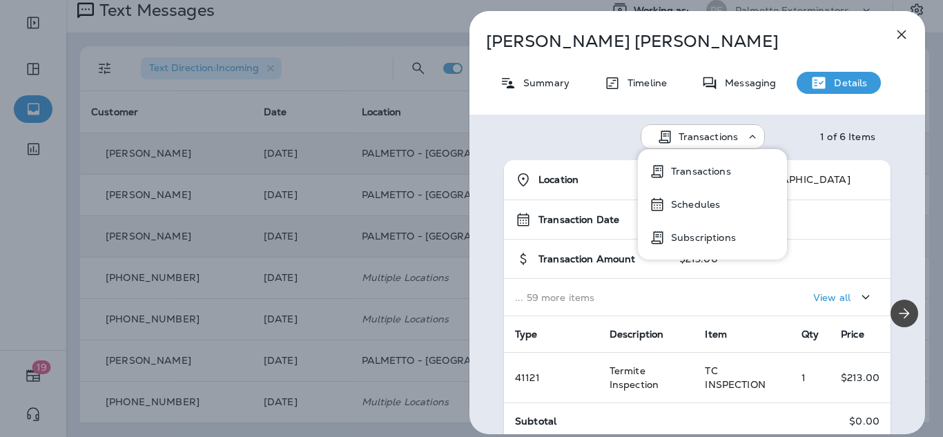  Describe the element at coordinates (692, 204) in the screenshot. I see `p: Schedules` at that location.